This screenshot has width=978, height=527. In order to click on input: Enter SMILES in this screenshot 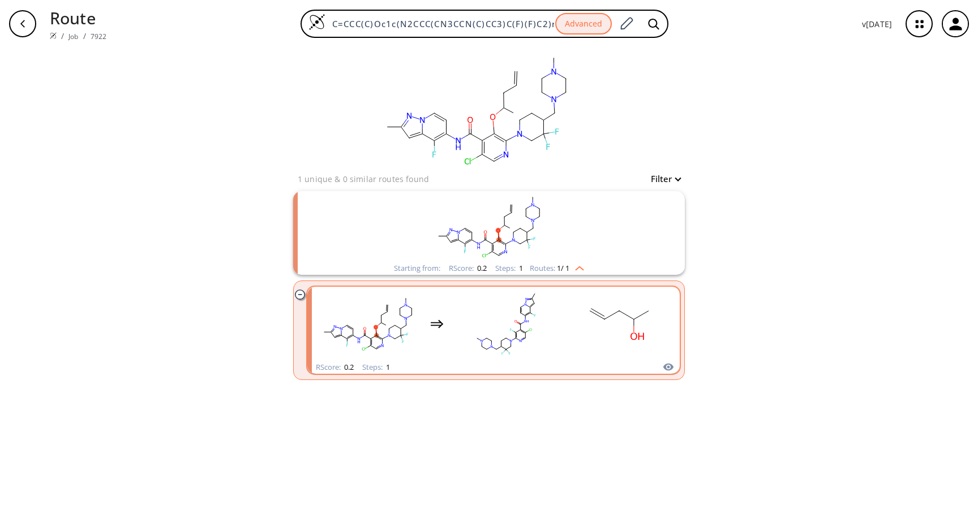, I will do `click(440, 24)`.